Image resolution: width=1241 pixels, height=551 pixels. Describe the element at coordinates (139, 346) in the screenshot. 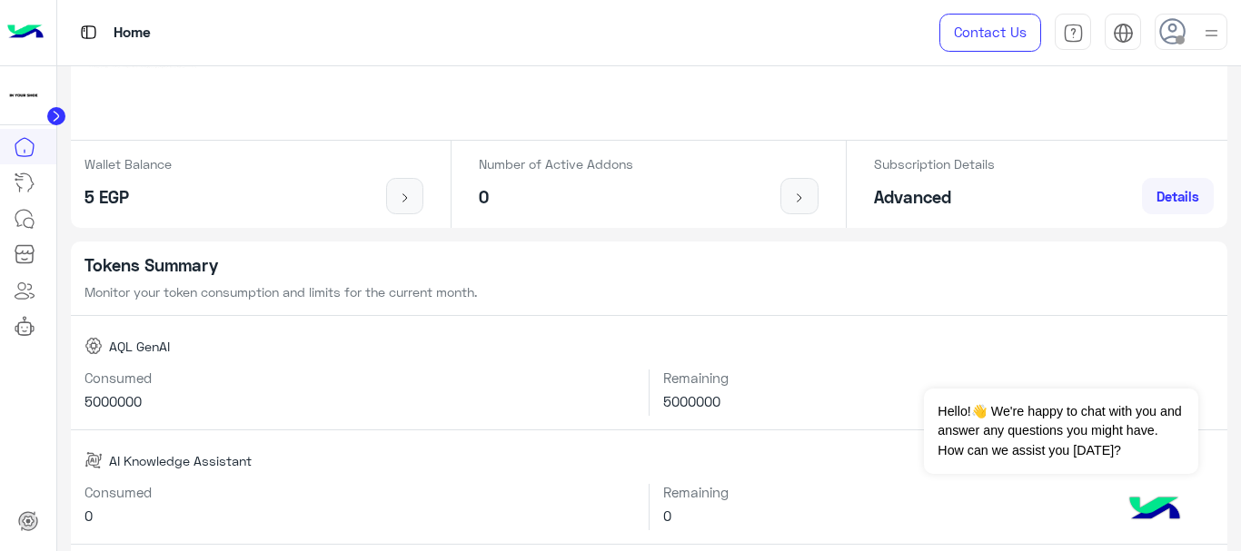

I see `span: AQL GenAI` at that location.